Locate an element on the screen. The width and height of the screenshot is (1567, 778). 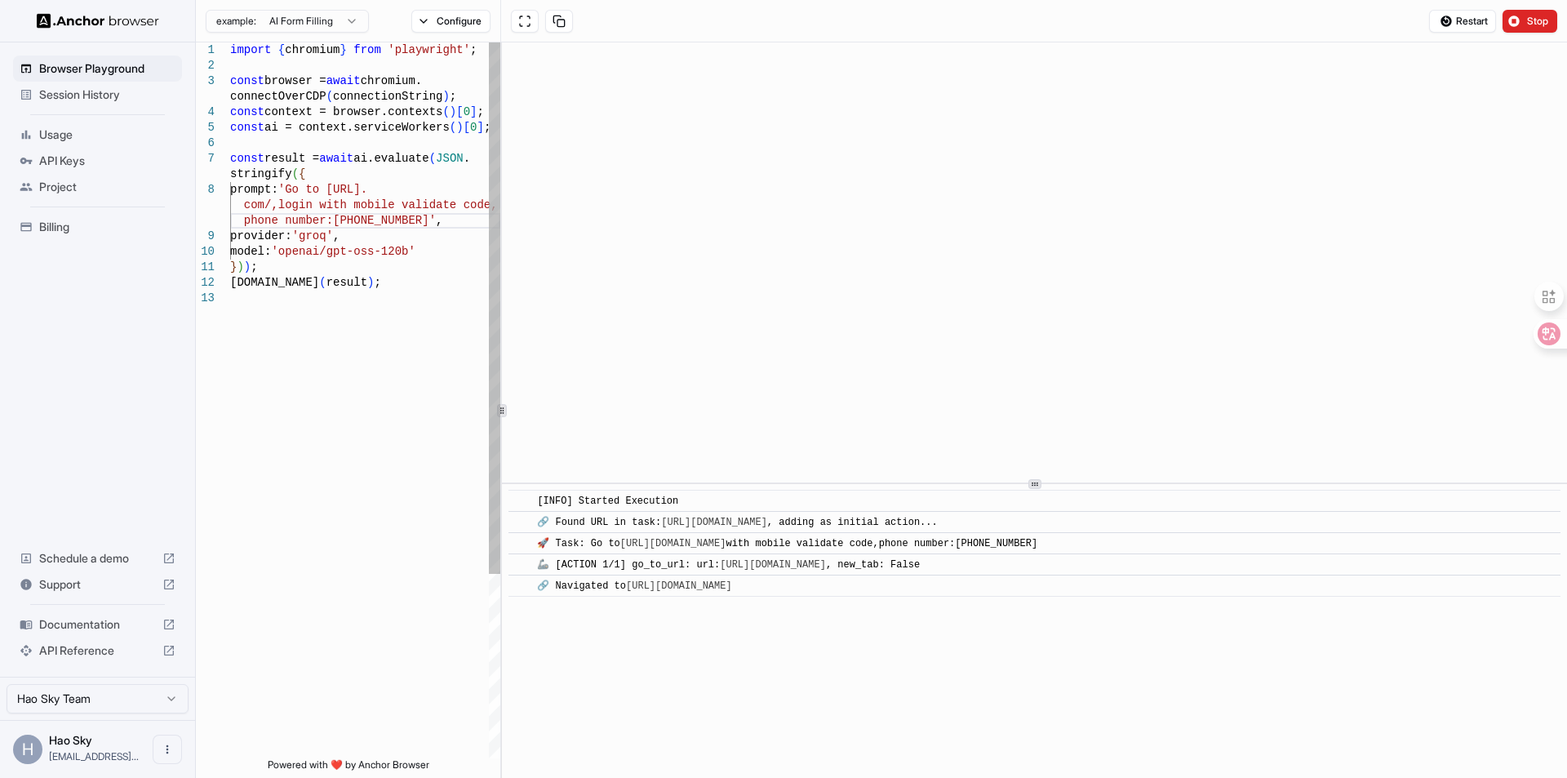
div: Support is located at coordinates (97, 584).